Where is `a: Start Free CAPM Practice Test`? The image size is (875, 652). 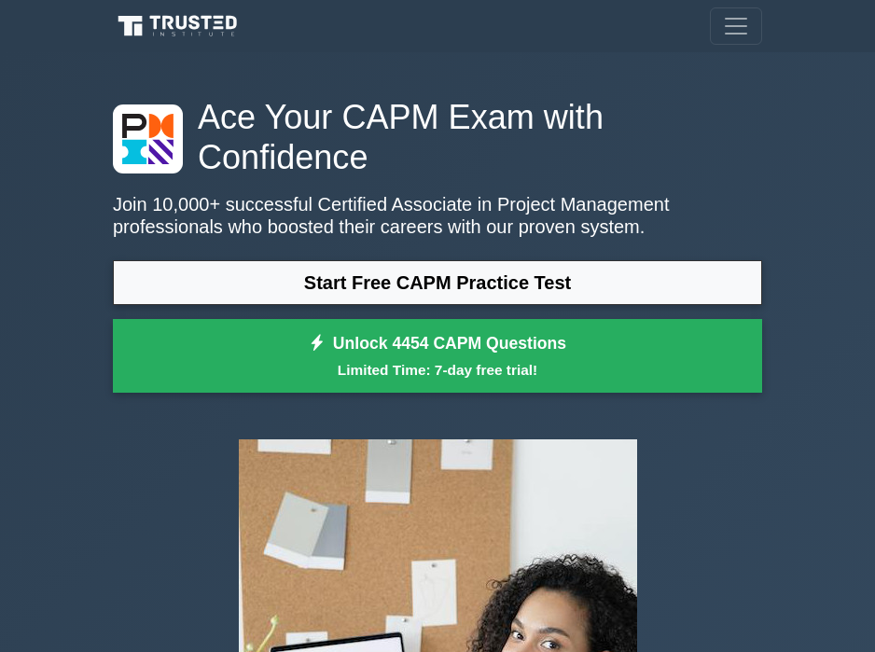 a: Start Free CAPM Practice Test is located at coordinates (437, 283).